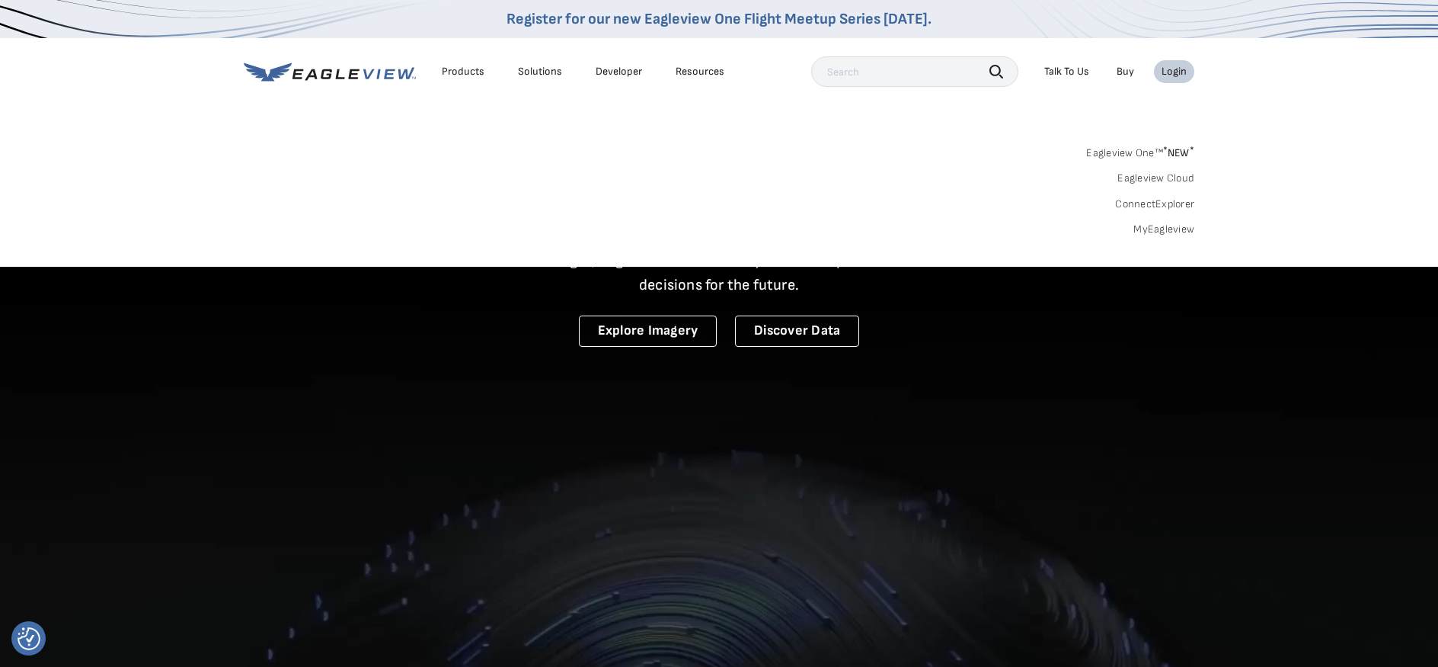 The width and height of the screenshot is (1438, 667). What do you see at coordinates (540, 72) in the screenshot?
I see `div: Solutions` at bounding box center [540, 72].